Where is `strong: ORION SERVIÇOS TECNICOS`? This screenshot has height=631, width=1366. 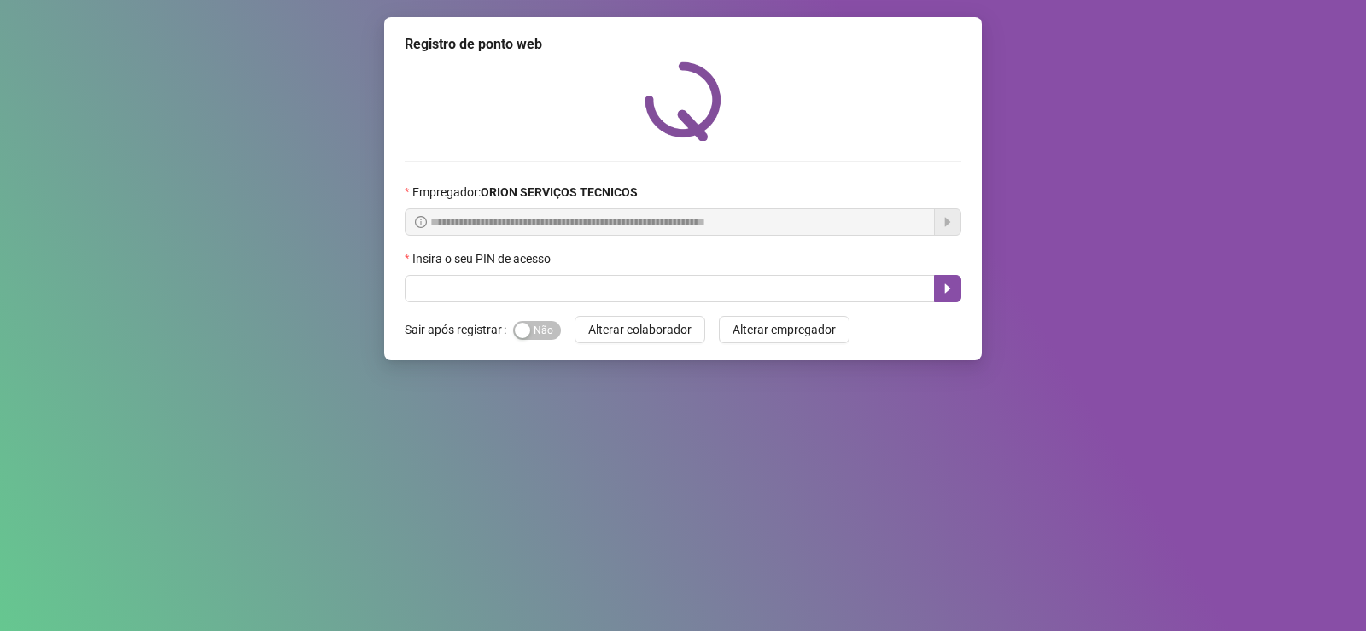
strong: ORION SERVIÇOS TECNICOS is located at coordinates (559, 192).